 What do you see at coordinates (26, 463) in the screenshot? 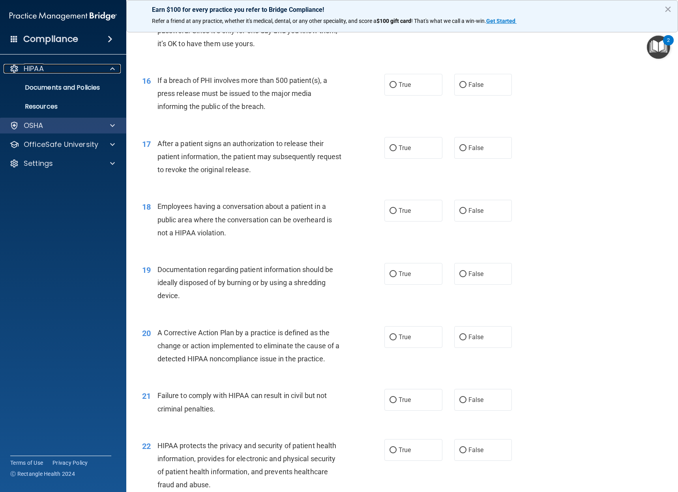
I see `a: Terms of Use` at bounding box center [26, 463].